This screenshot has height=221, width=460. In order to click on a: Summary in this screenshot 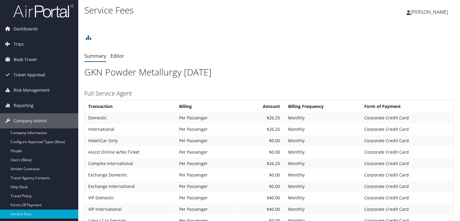, I will do `click(95, 56)`.